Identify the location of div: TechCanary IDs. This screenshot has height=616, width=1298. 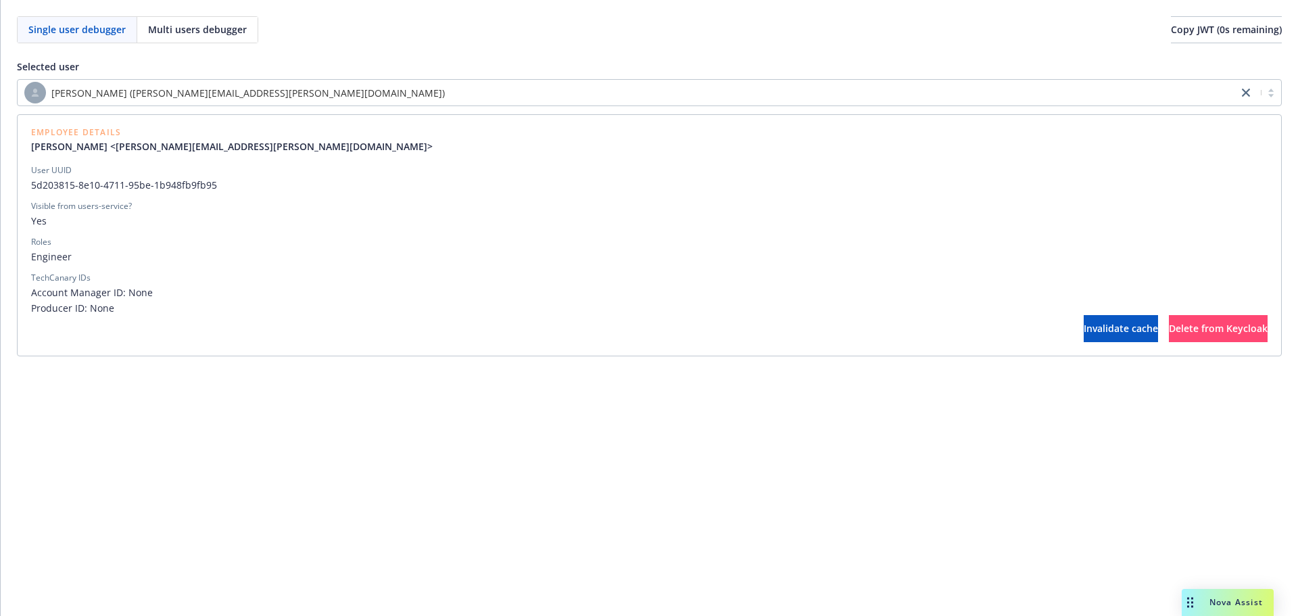
(61, 278).